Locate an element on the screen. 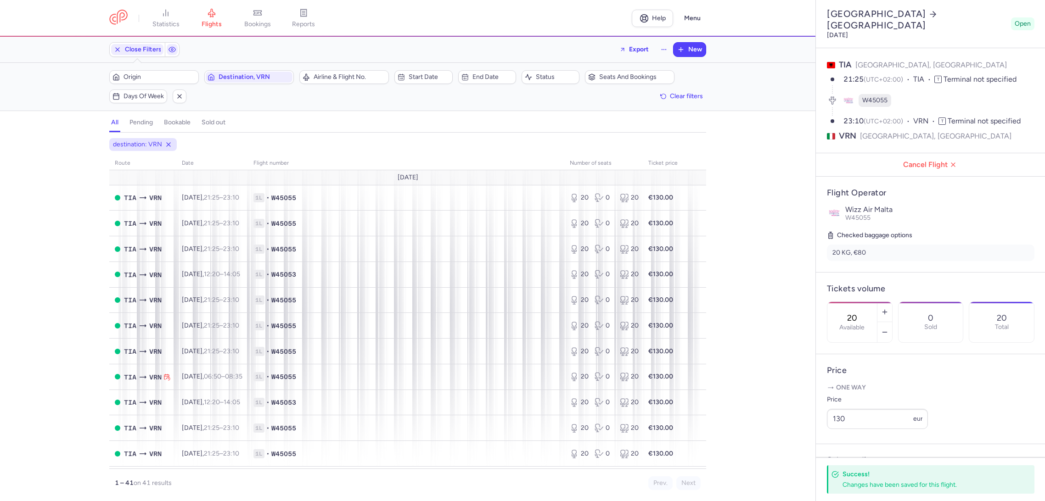  h4: Price is located at coordinates (930, 370).